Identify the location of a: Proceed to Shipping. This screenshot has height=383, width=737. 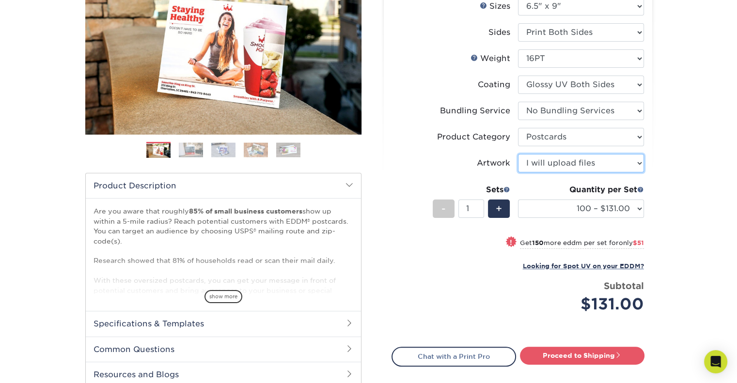
(582, 356).